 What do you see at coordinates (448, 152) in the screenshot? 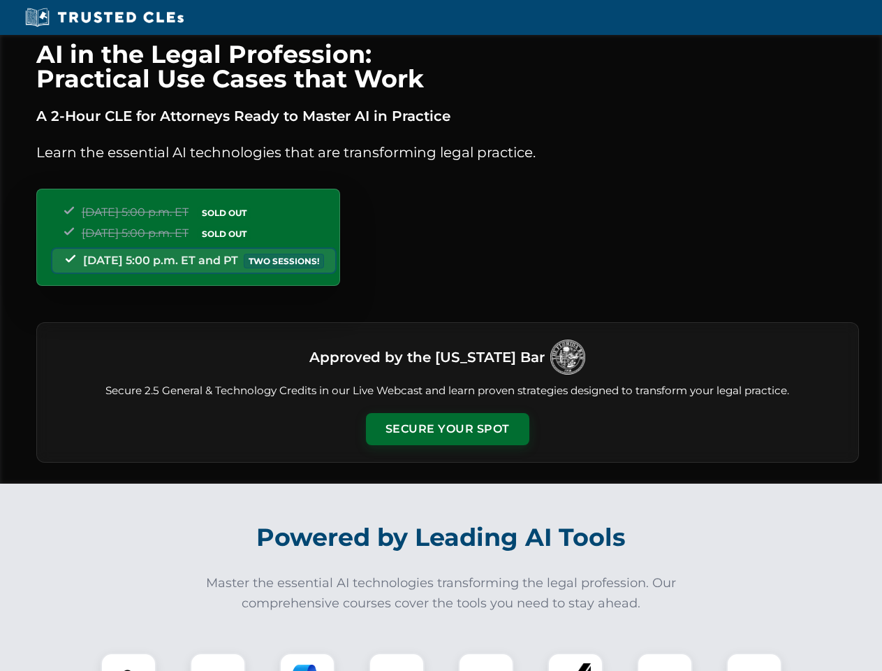
I see `p: Learn the essential AI technologies that are transforming legal practice.` at bounding box center [448, 152].